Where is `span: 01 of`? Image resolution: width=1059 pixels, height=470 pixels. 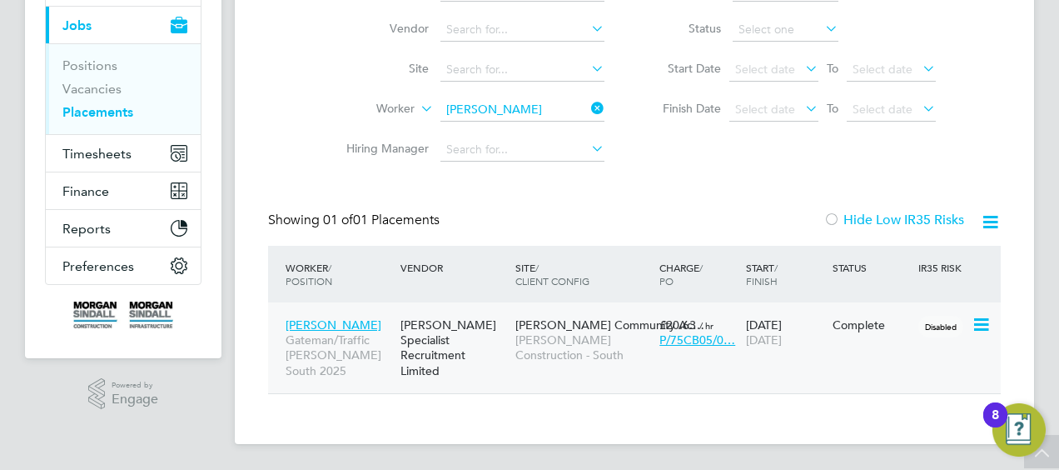
span: 01 of is located at coordinates (338, 220).